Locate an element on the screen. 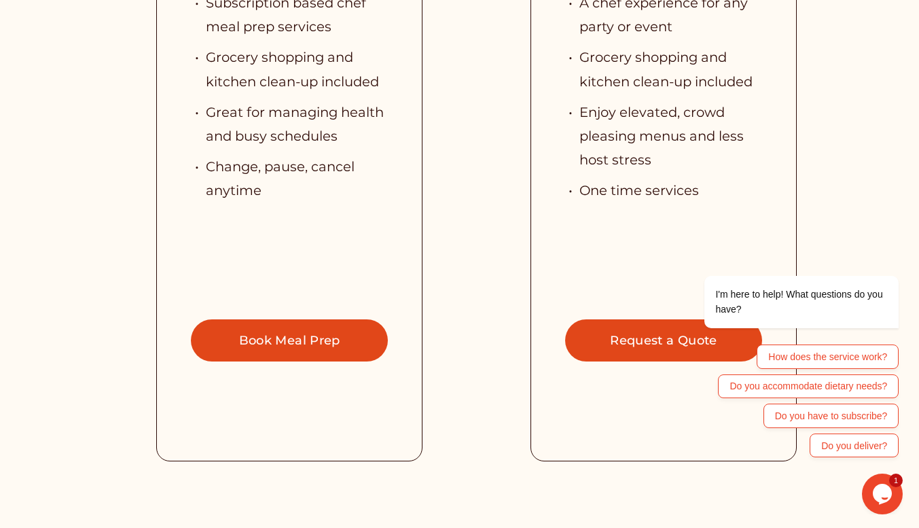 Image resolution: width=919 pixels, height=528 pixels. p: One time services is located at coordinates (677, 190).